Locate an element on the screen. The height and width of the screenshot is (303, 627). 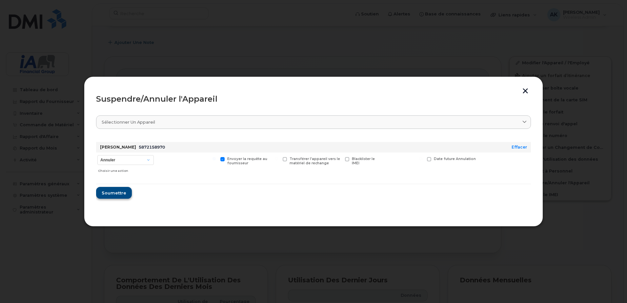
span: 5872158970 is located at coordinates (152, 147).